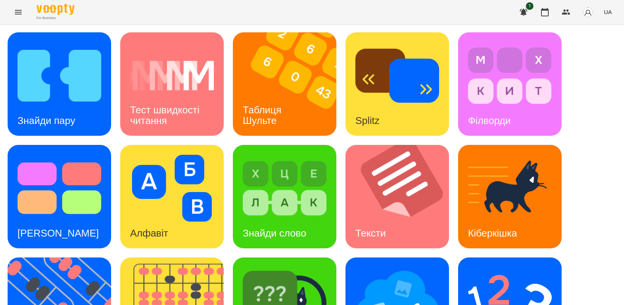 The height and width of the screenshot is (305, 624). I want to click on h3: Алфавіт, so click(149, 233).